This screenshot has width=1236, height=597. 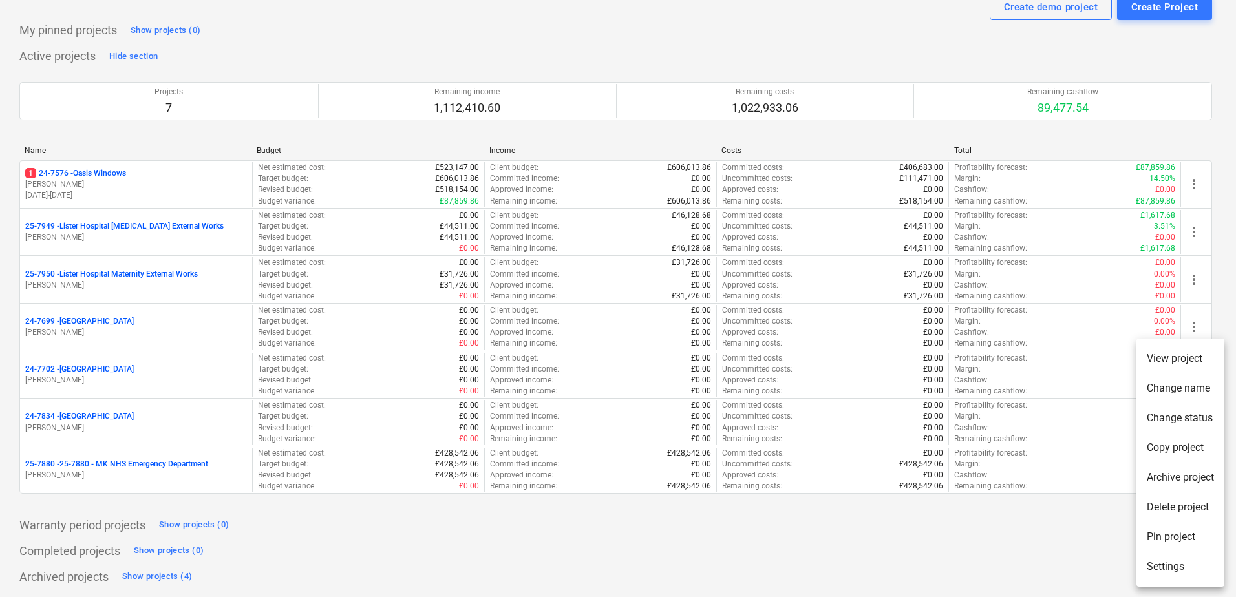 I want to click on li: Copy project, so click(x=1180, y=448).